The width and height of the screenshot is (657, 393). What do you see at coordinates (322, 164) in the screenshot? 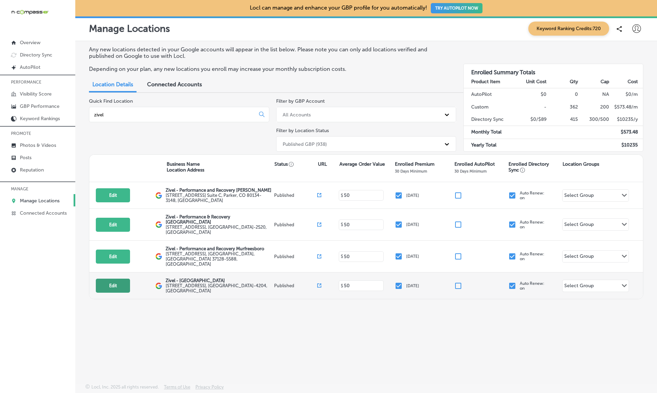
I see `p: URL` at bounding box center [322, 164].